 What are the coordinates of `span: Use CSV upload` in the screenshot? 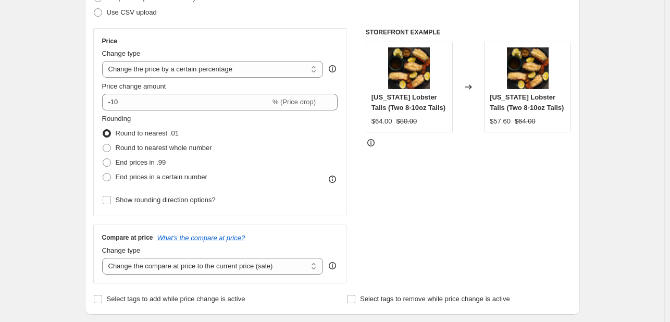 It's located at (132, 12).